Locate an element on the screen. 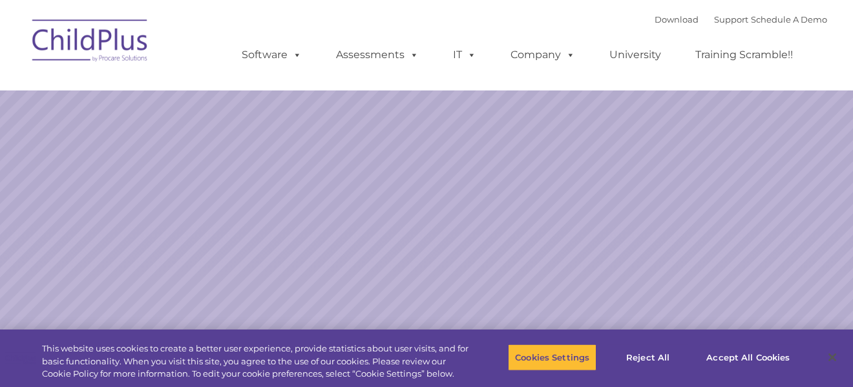 The height and width of the screenshot is (387, 853). a: Schedule A Demo is located at coordinates (789, 19).